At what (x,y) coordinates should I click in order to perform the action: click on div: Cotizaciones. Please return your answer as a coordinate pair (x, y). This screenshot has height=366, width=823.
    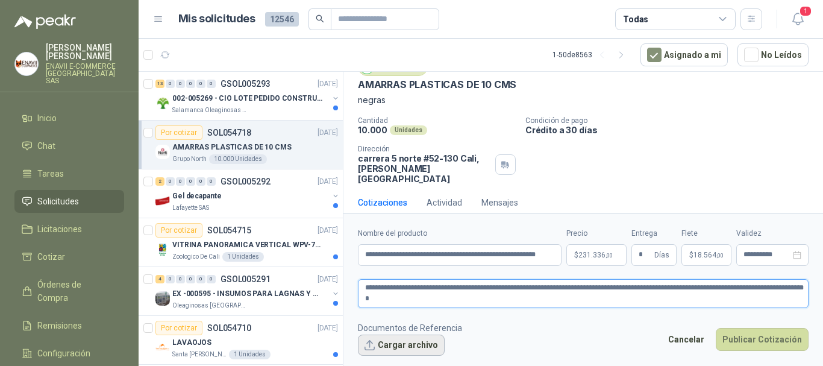
    Looking at the image, I should click on (383, 203).